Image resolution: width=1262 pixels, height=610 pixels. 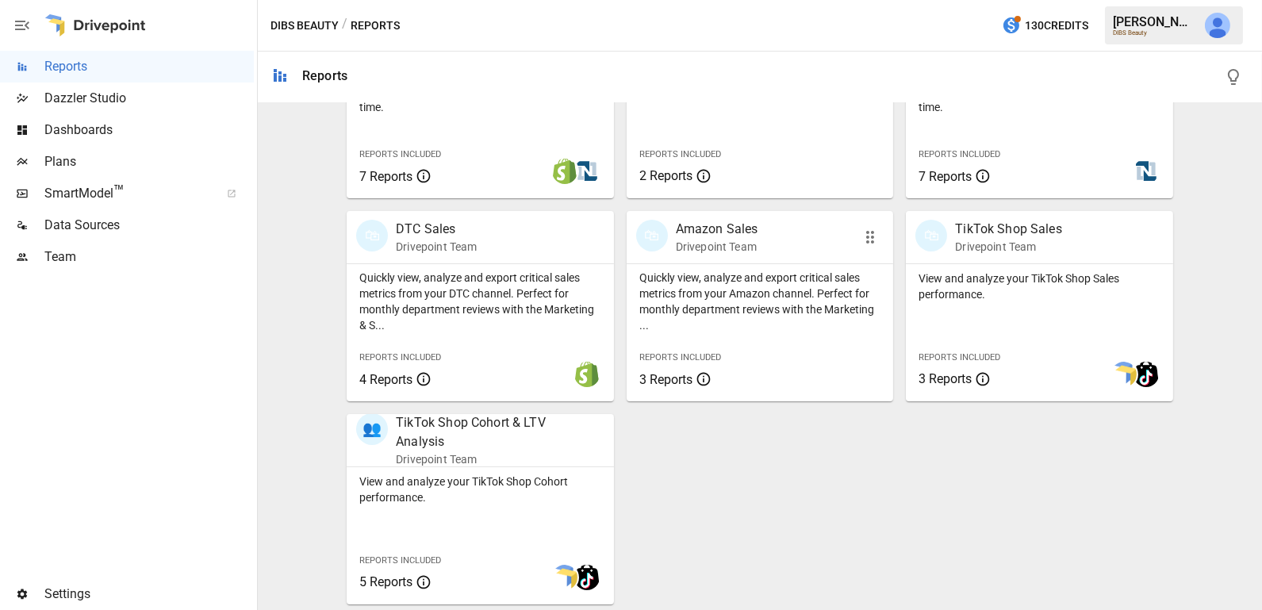 I want to click on p: TikTok Shop Cohort & LTV Analysis, so click(x=479, y=432).